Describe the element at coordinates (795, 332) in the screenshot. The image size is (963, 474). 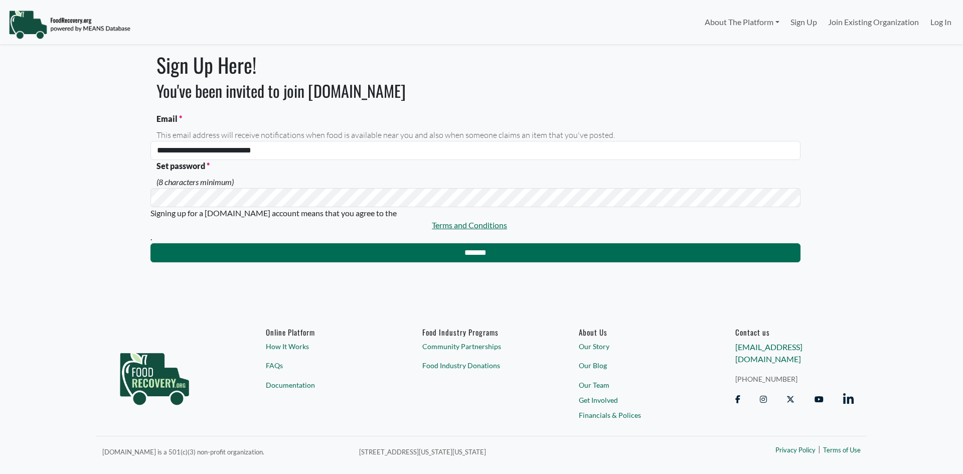
I see `h6: Contact us` at that location.